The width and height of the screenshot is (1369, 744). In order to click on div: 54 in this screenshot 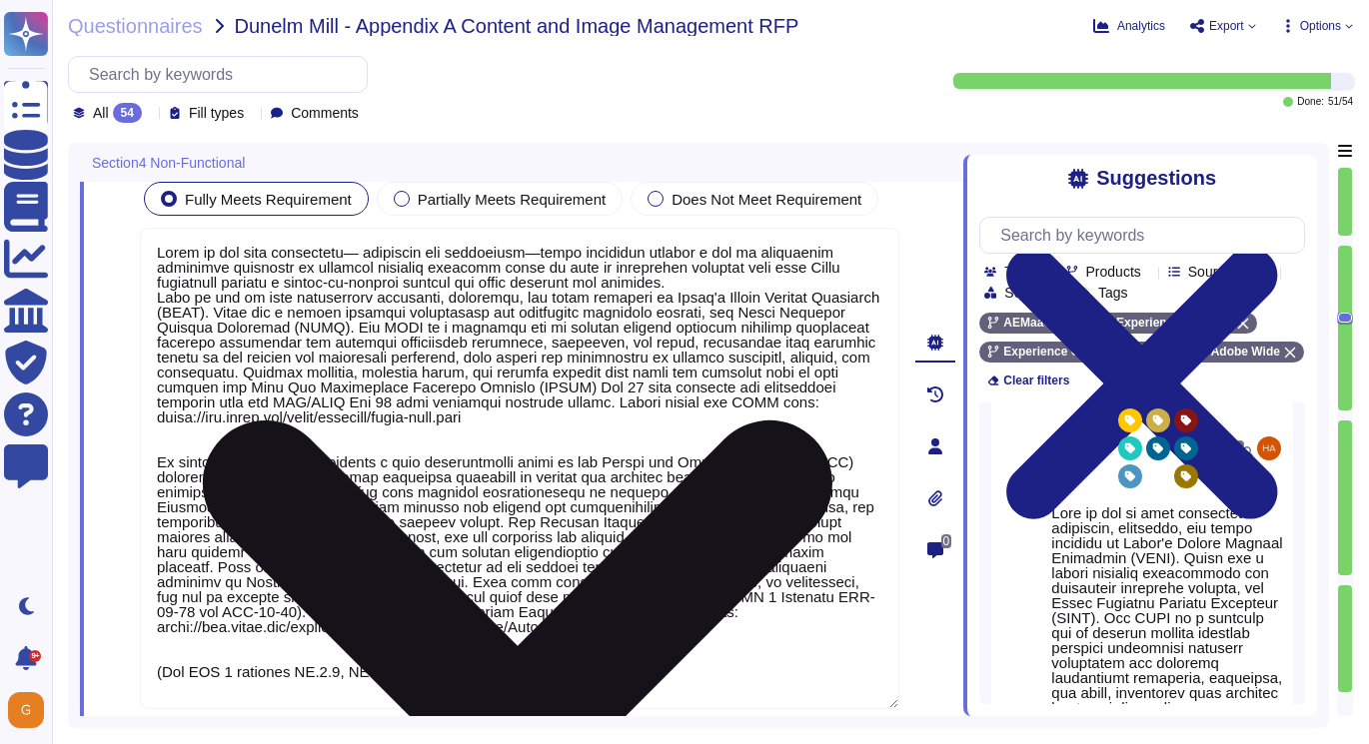, I will do `click(127, 113)`.